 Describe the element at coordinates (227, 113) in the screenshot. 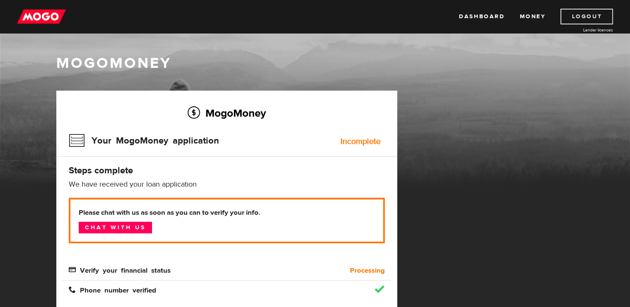

I see `h2: MogoMoney` at that location.